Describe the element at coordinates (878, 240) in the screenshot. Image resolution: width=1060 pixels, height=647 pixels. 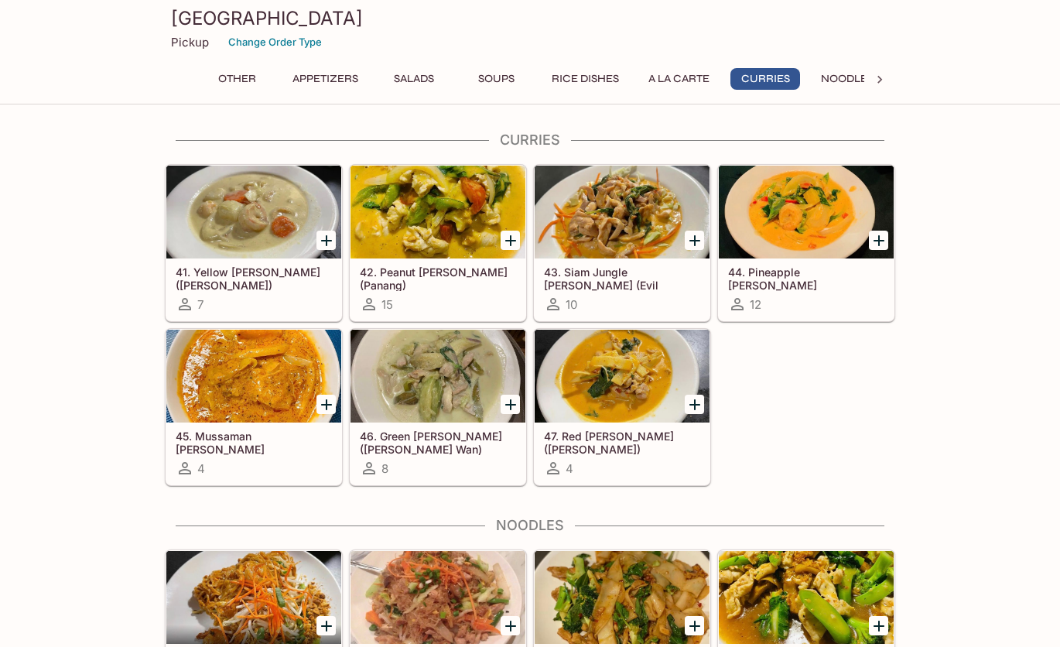
I see `button: Add 44. Pineapple Curry (Gaeng Saparot)` at that location.